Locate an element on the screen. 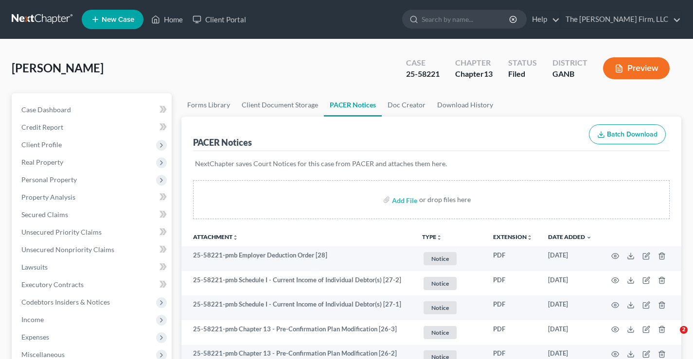 This screenshot has height=359, width=693. div: District is located at coordinates (570, 63).